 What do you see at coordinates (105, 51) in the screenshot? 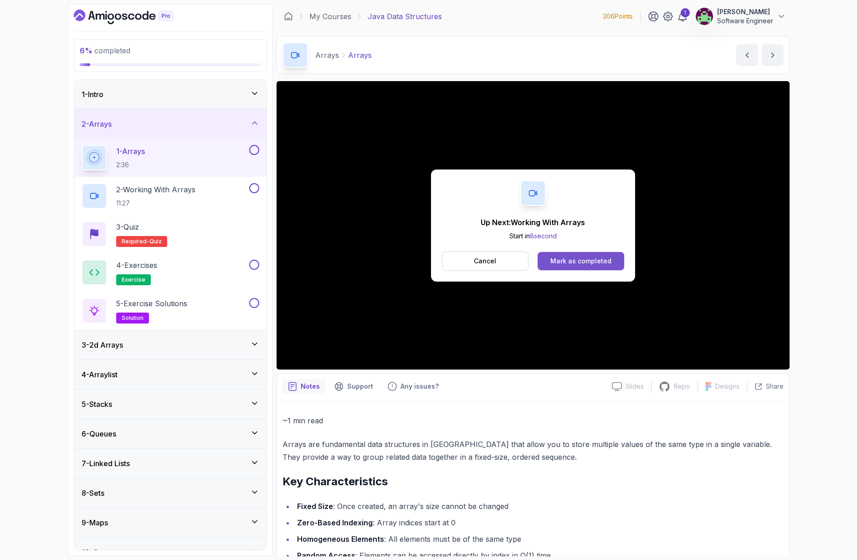
I see `span: completed` at bounding box center [105, 51].